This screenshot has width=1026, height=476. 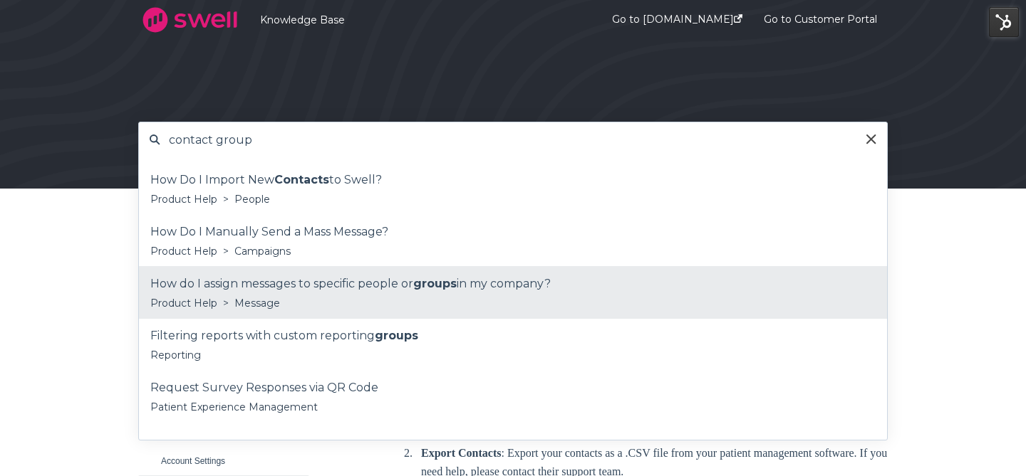 I want to click on input: Search for answers, so click(x=513, y=140).